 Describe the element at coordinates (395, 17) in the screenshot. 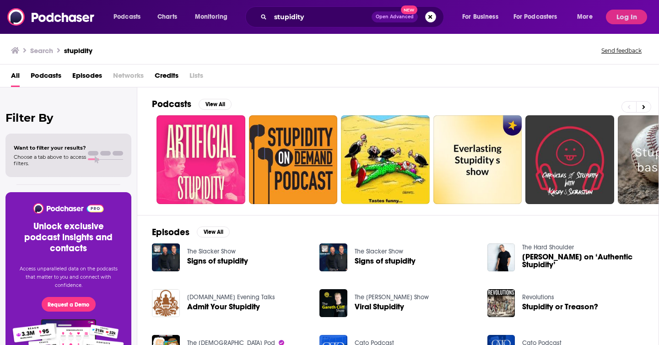

I see `button: Open AdvancedNew` at that location.